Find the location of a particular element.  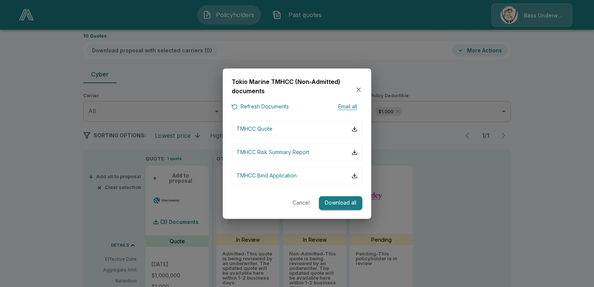

h6: Tokio Marine TMHCC (Non-Admitted) documents is located at coordinates (293, 87).